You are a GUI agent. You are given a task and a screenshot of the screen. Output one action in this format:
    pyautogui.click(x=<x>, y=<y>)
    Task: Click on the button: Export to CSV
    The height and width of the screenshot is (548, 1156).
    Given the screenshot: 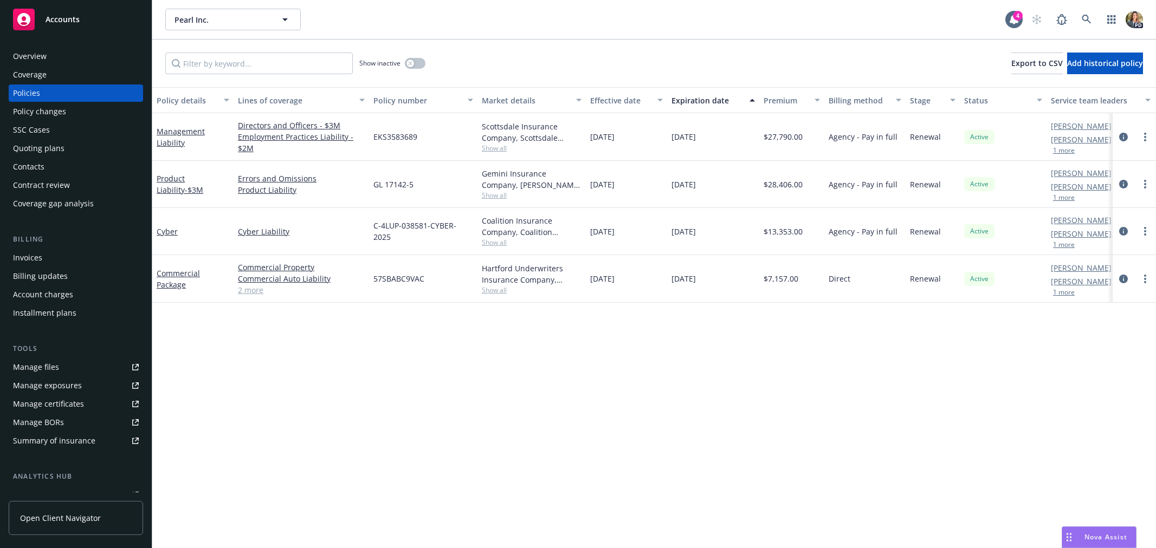 What is the action you would take?
    pyautogui.click(x=1037, y=63)
    